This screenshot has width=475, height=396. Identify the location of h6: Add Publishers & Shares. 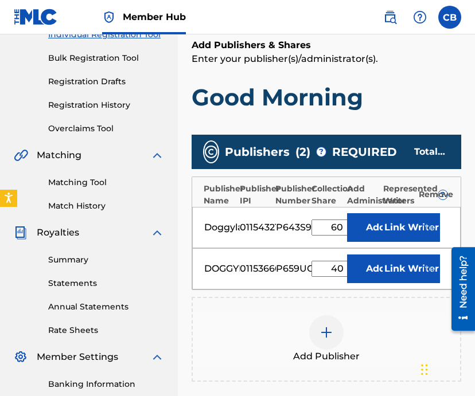
(326, 45).